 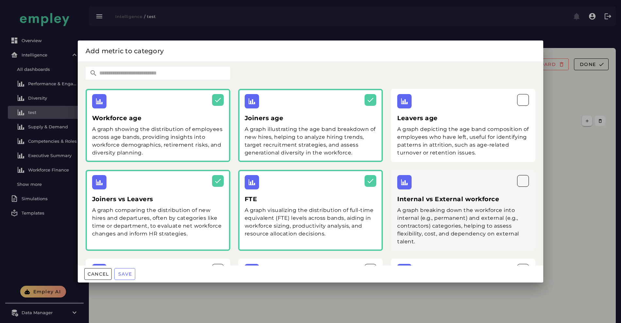 I want to click on h3: Leavers age, so click(x=463, y=118).